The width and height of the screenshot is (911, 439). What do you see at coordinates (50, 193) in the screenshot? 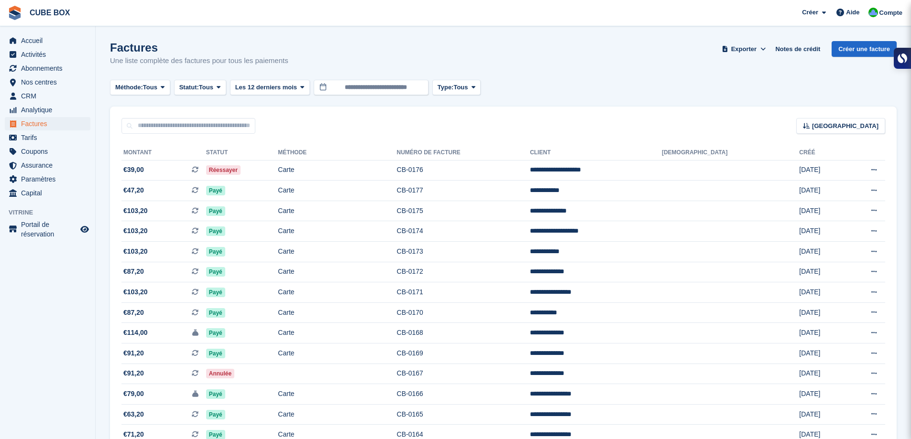
I see `span: Capital` at bounding box center [50, 193].